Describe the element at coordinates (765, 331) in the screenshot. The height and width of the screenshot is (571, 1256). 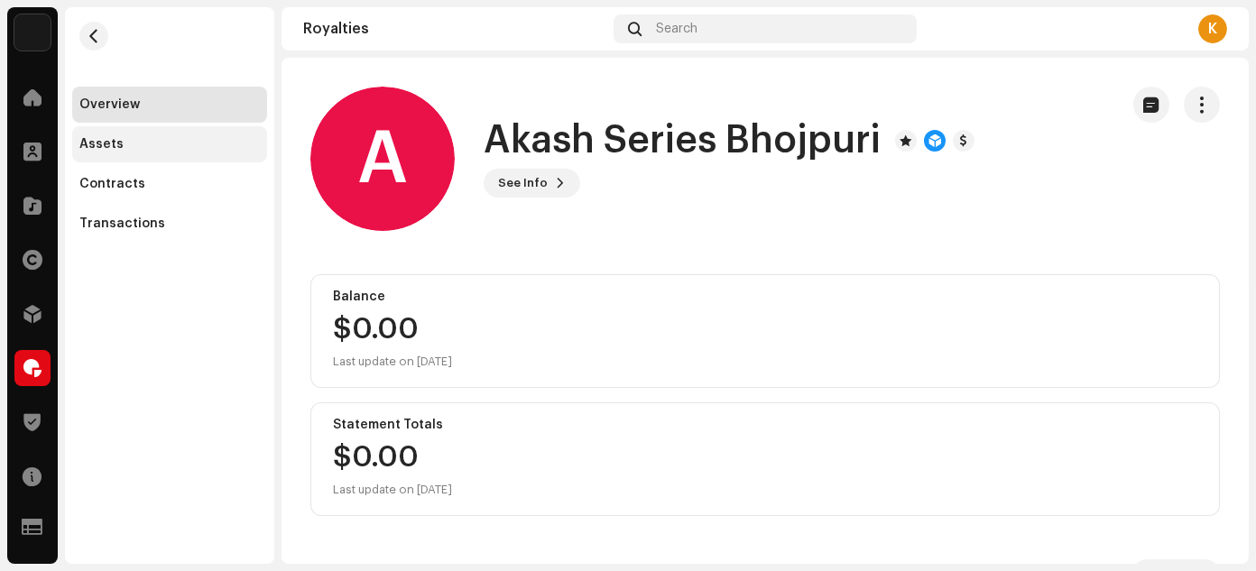
I see `re-o-card-value: Balance` at that location.